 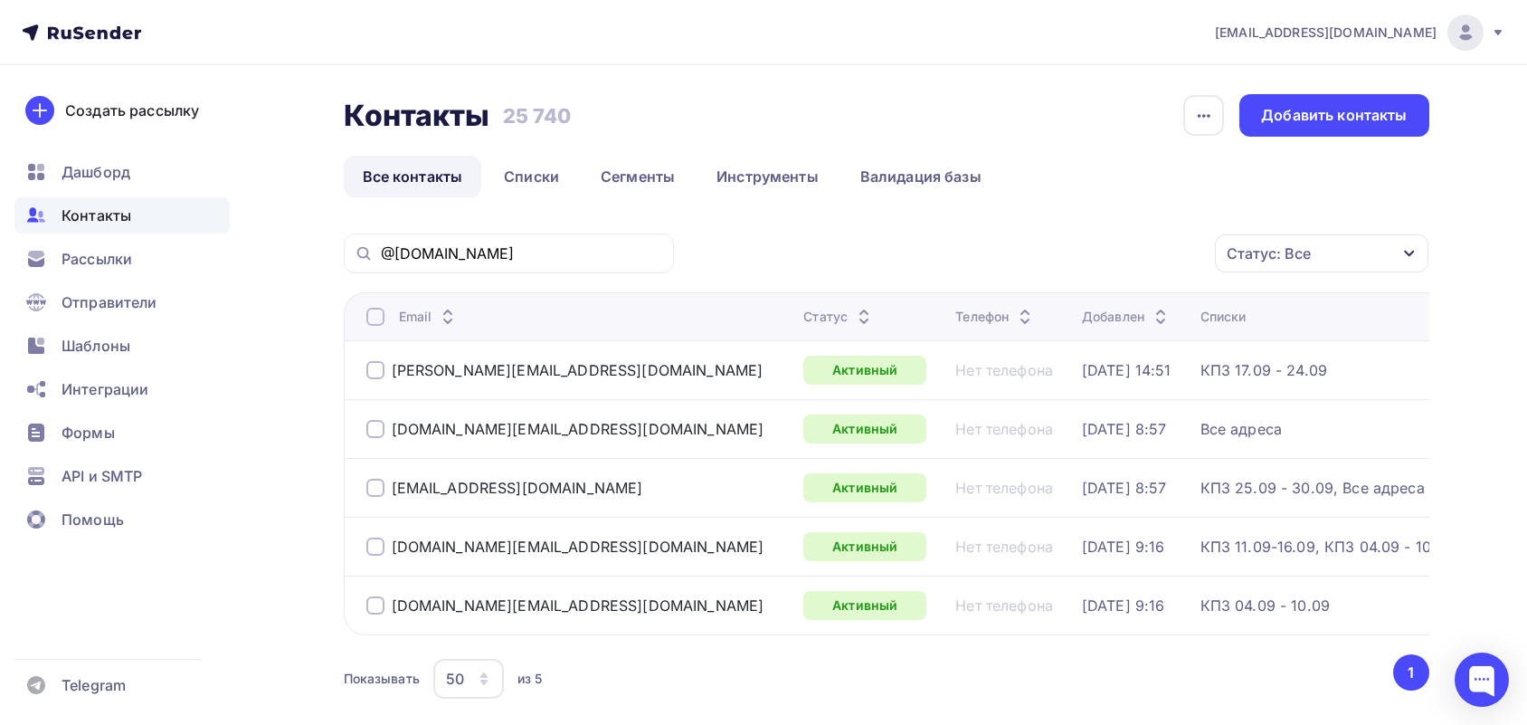 I want to click on span: Рассылки, so click(x=97, y=259).